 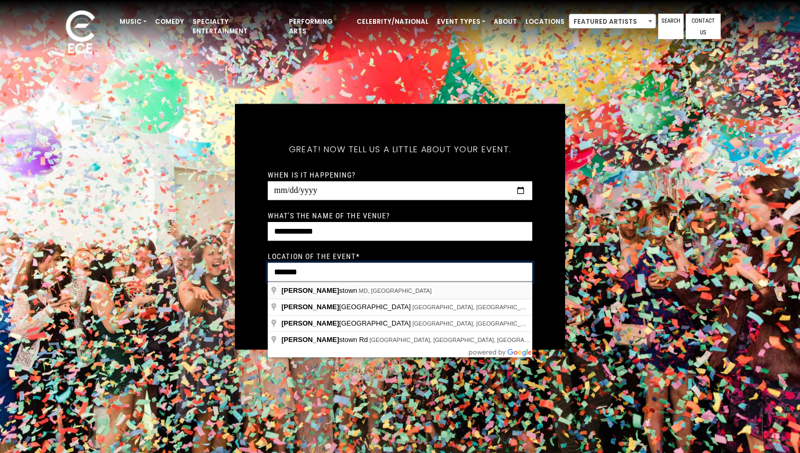 What do you see at coordinates (236, 26) in the screenshot?
I see `a: Specialty Entertainment` at bounding box center [236, 26].